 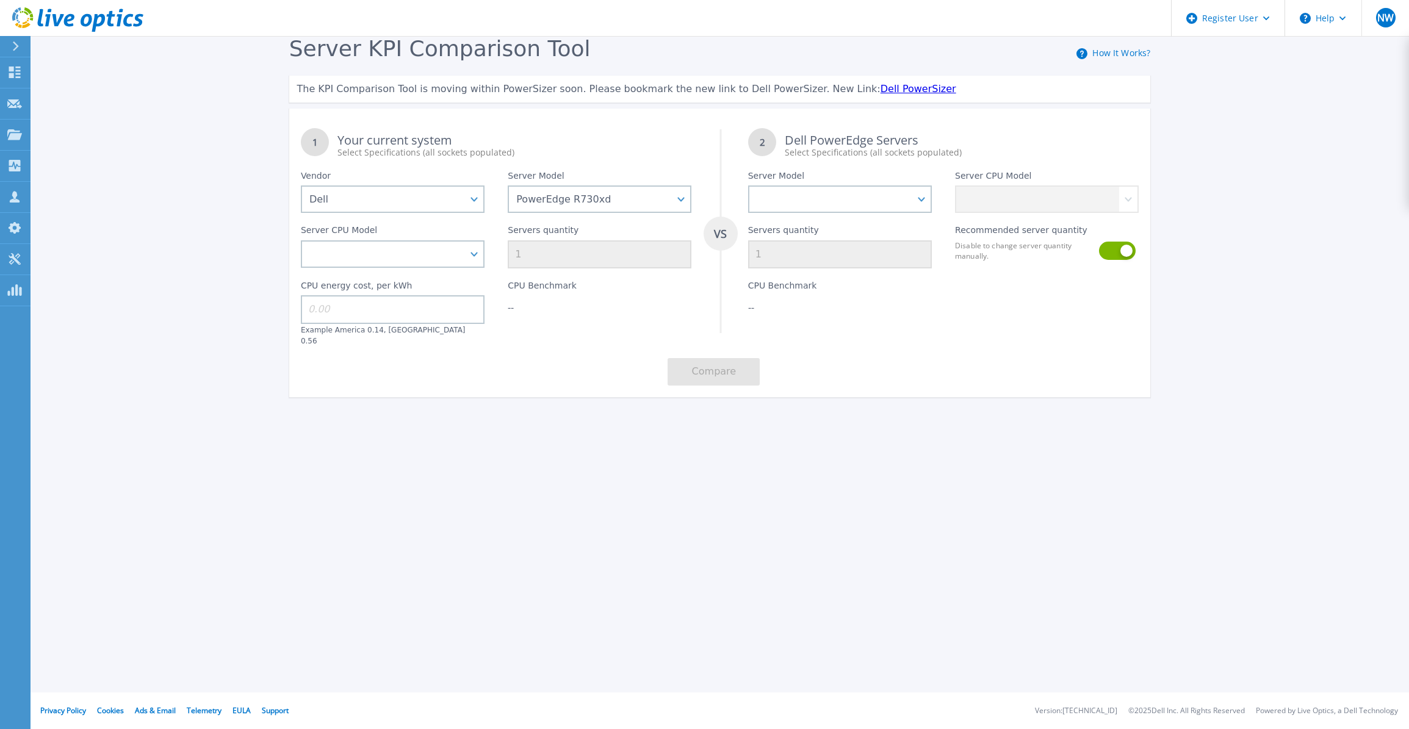 What do you see at coordinates (110, 711) in the screenshot?
I see `a: Cookies` at bounding box center [110, 711].